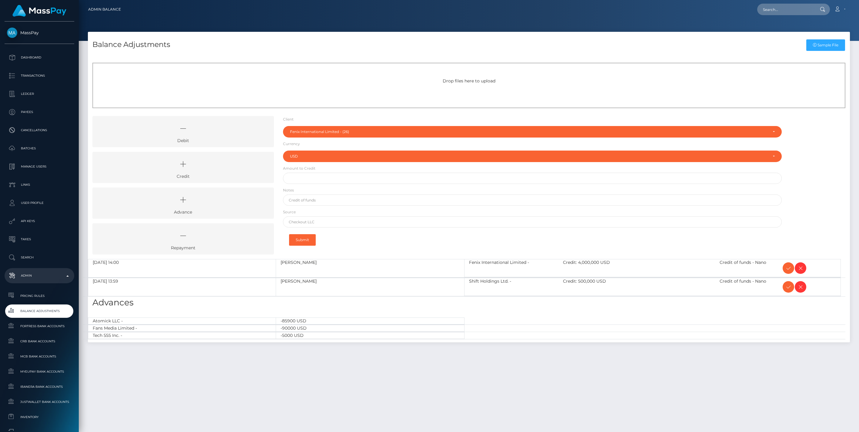 The image size is (859, 432). Describe the element at coordinates (39, 33) in the screenshot. I see `span: MassPay` at that location.